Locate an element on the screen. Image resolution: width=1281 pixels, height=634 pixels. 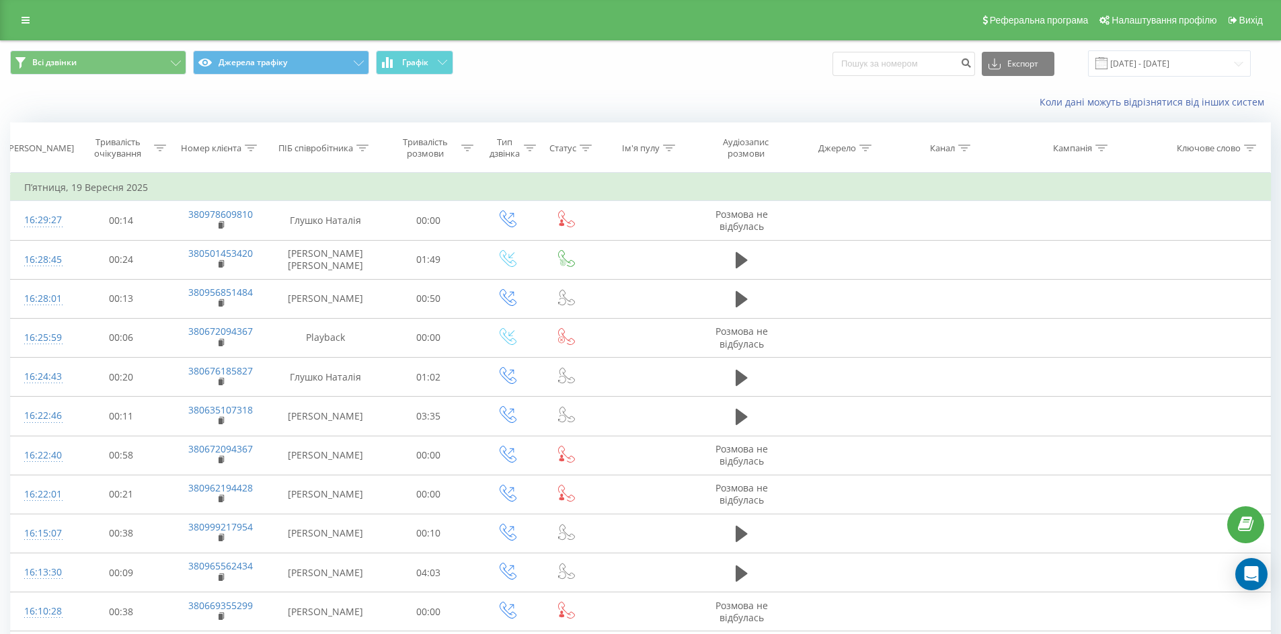
div: 16:22:46 is located at coordinates (42, 415).